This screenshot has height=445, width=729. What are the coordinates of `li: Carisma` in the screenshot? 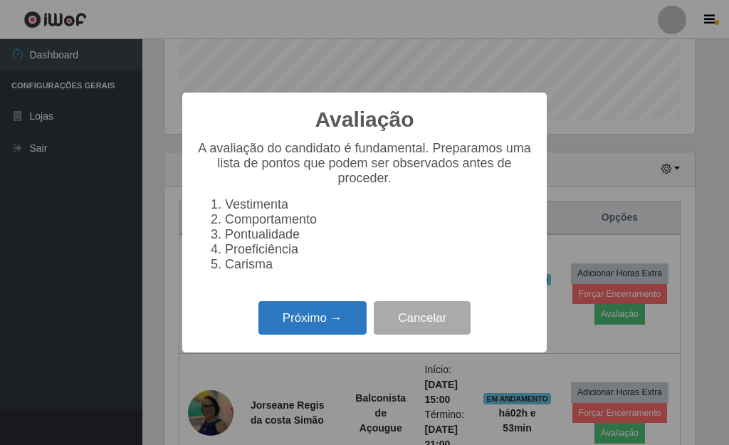 It's located at (379, 264).